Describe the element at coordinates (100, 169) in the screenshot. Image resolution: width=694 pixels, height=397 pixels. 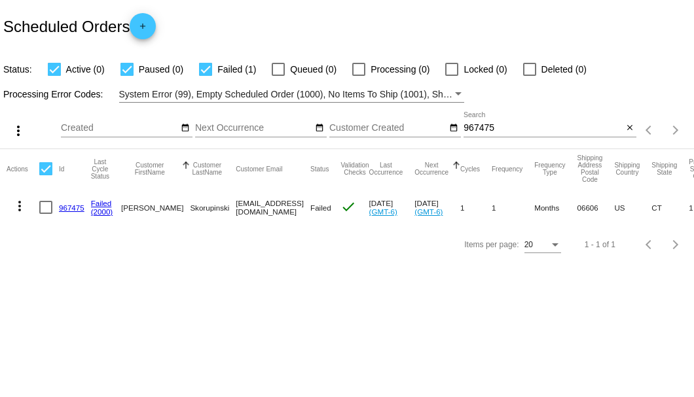
I see `button: Change sorting for LastProcessingCycleId` at that location.